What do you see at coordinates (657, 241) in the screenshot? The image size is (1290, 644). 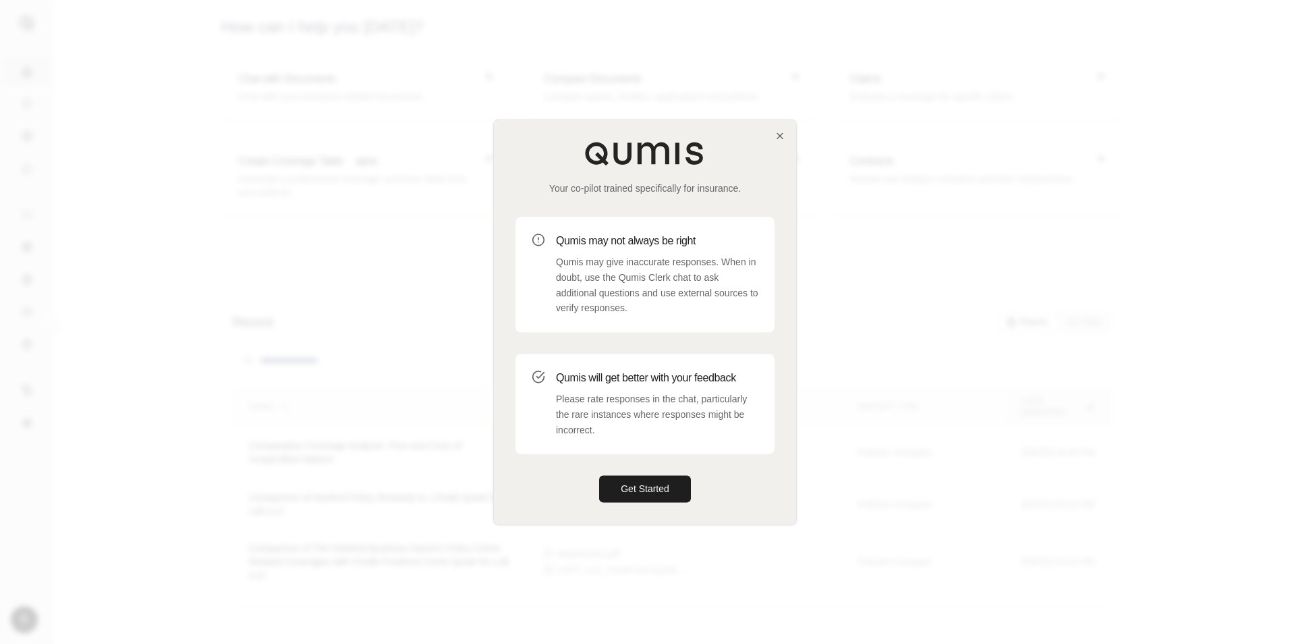 I see `h3: Qumis may not always be right` at bounding box center [657, 241].